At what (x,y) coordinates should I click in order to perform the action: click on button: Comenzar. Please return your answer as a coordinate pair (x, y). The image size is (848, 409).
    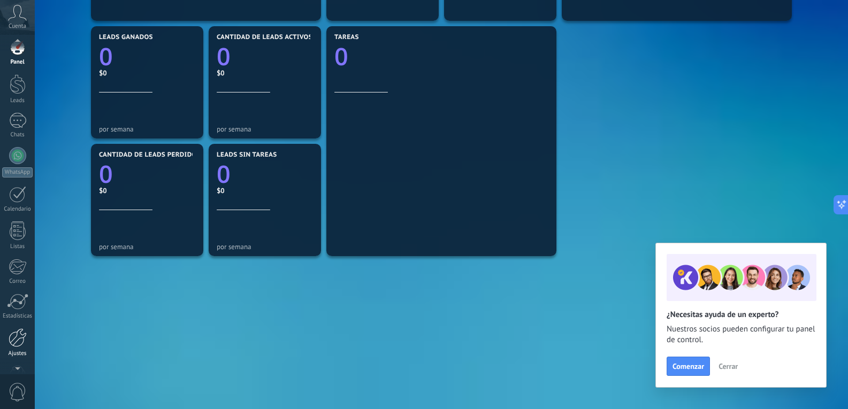
    Looking at the image, I should click on (688, 366).